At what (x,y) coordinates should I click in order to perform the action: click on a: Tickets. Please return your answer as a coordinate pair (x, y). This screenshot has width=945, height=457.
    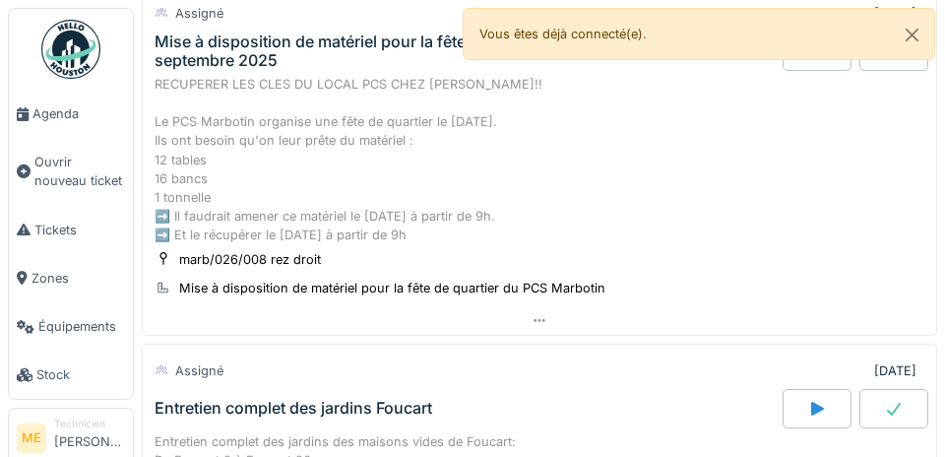
    Looking at the image, I should click on (71, 229).